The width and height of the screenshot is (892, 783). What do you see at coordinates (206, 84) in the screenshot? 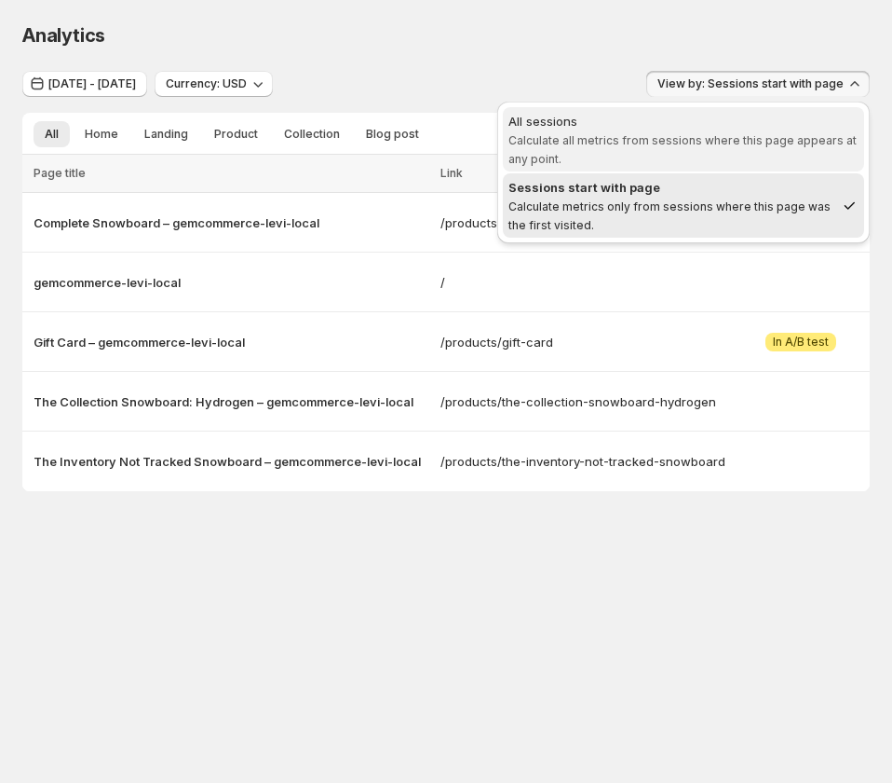
I see `span: Currency: USD` at bounding box center [206, 84].